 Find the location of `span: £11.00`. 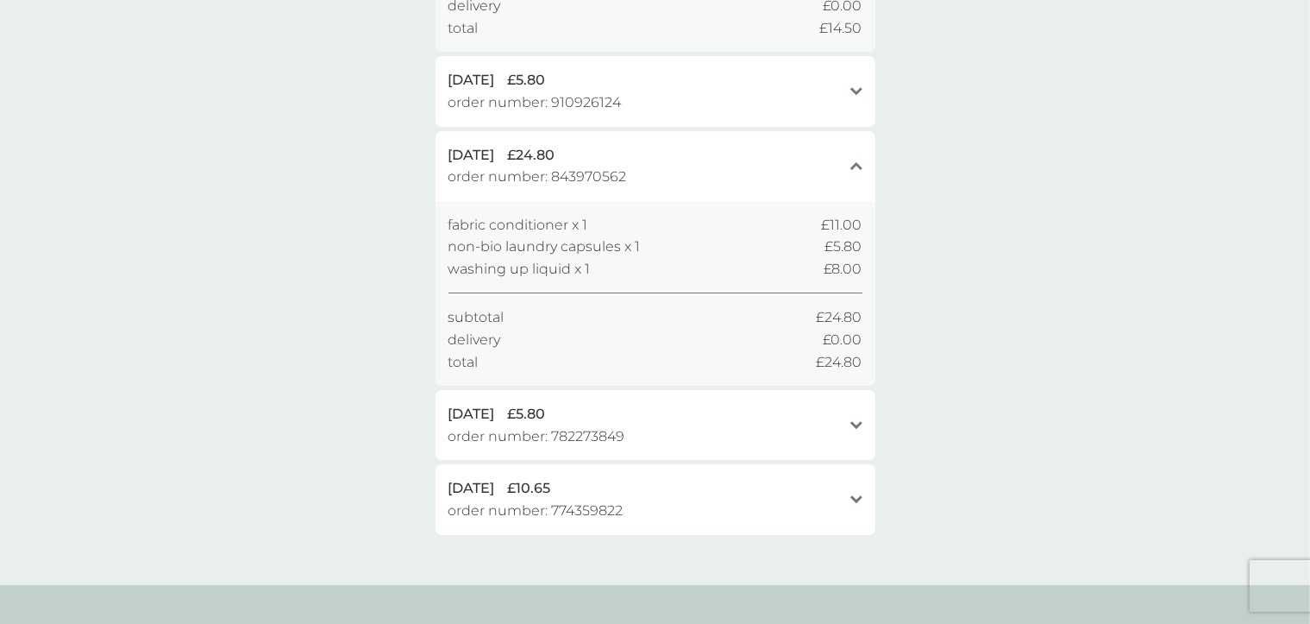

span: £11.00 is located at coordinates (842, 225).